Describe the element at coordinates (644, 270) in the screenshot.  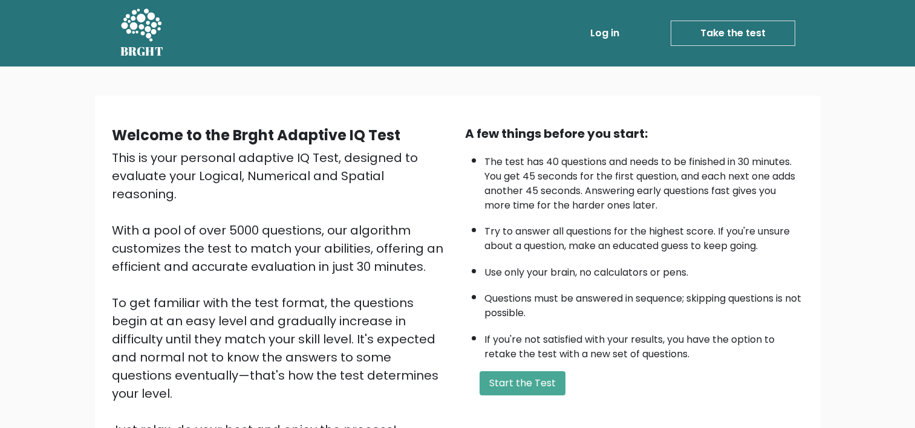
I see `li: Use only your brain, no calculators or pens.` at that location.